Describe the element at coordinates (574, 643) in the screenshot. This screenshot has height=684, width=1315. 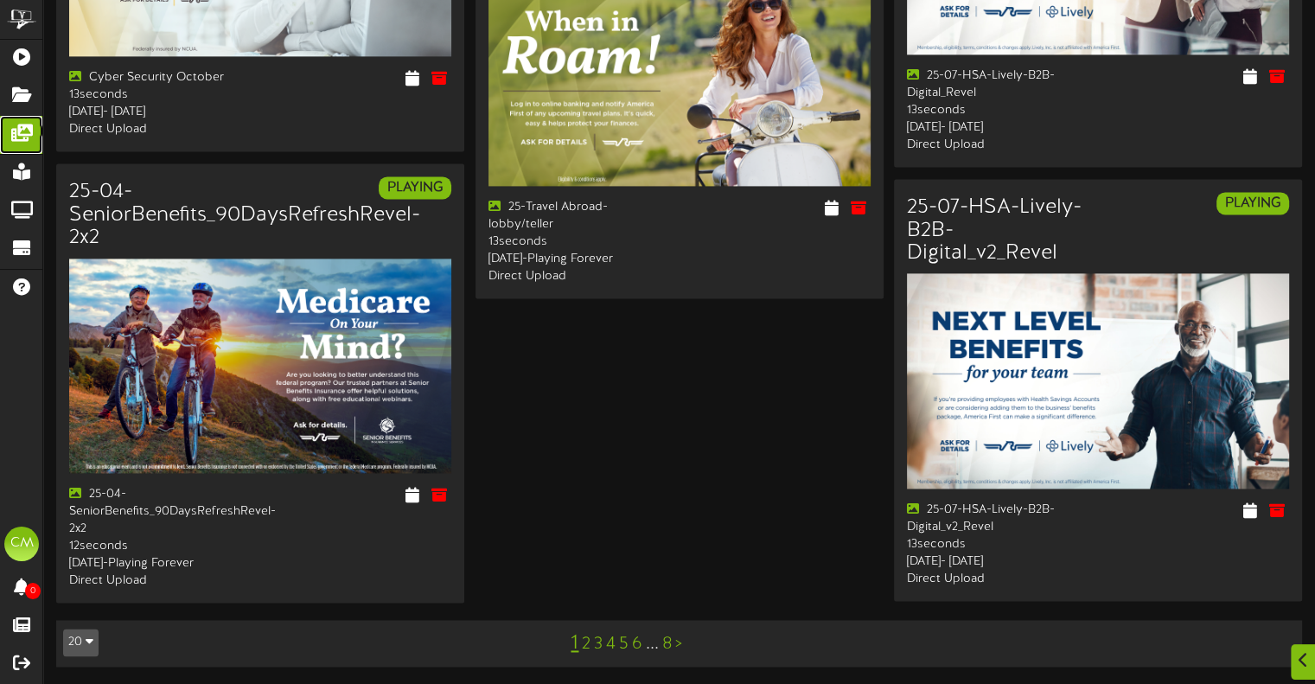
I see `a: 1` at that location.